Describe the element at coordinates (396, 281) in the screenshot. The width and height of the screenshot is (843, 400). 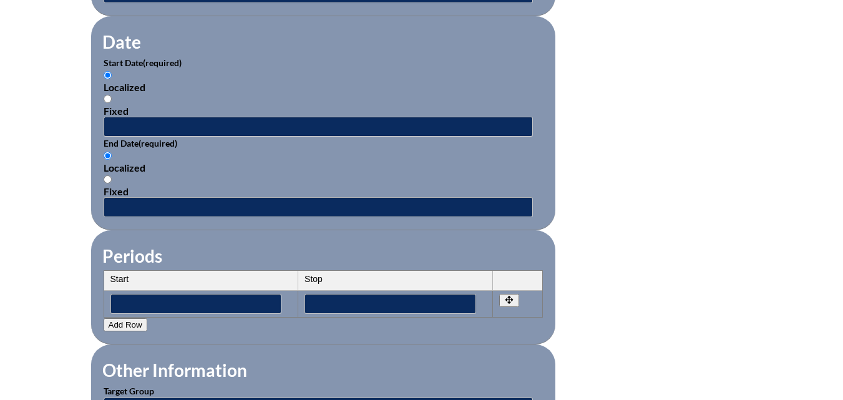
I see `th: Stop` at that location.